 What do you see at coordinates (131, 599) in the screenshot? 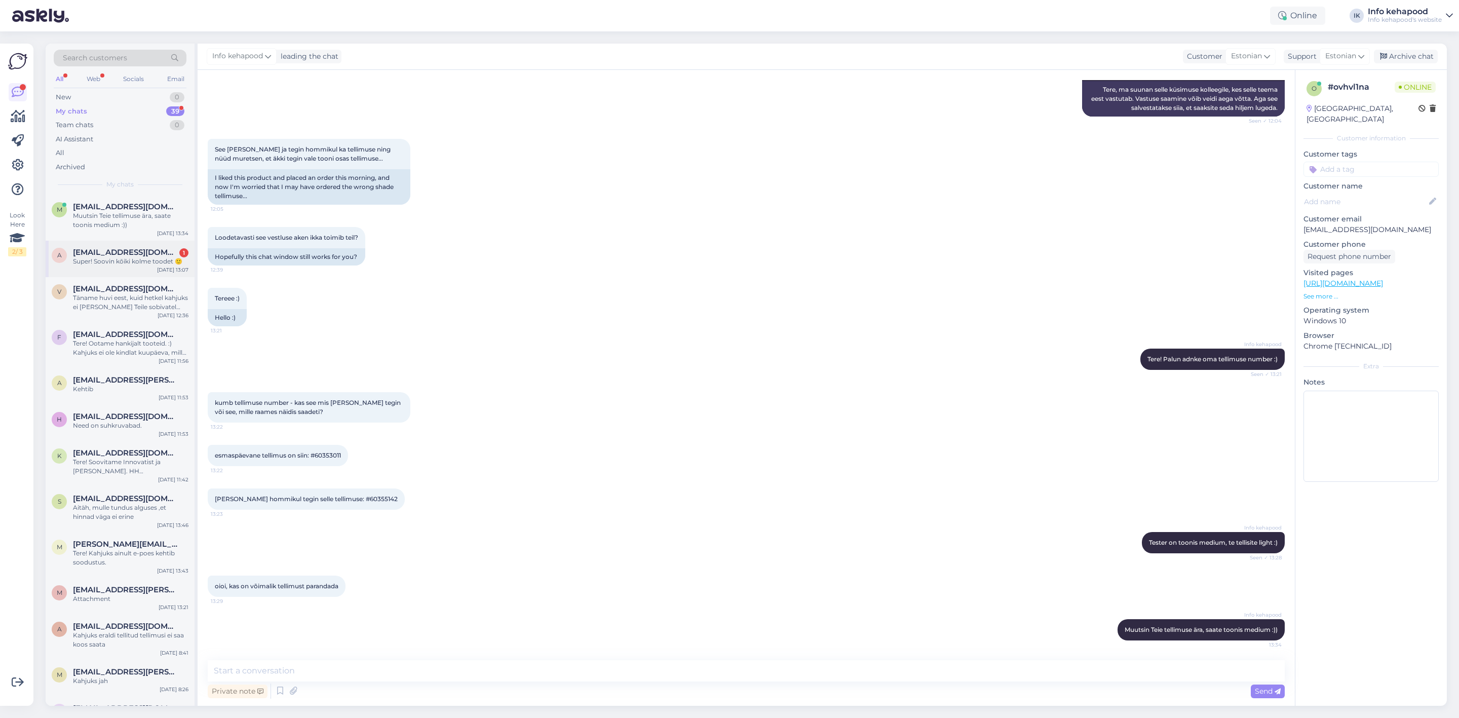
I see `div: Attachment` at bounding box center [131, 599].